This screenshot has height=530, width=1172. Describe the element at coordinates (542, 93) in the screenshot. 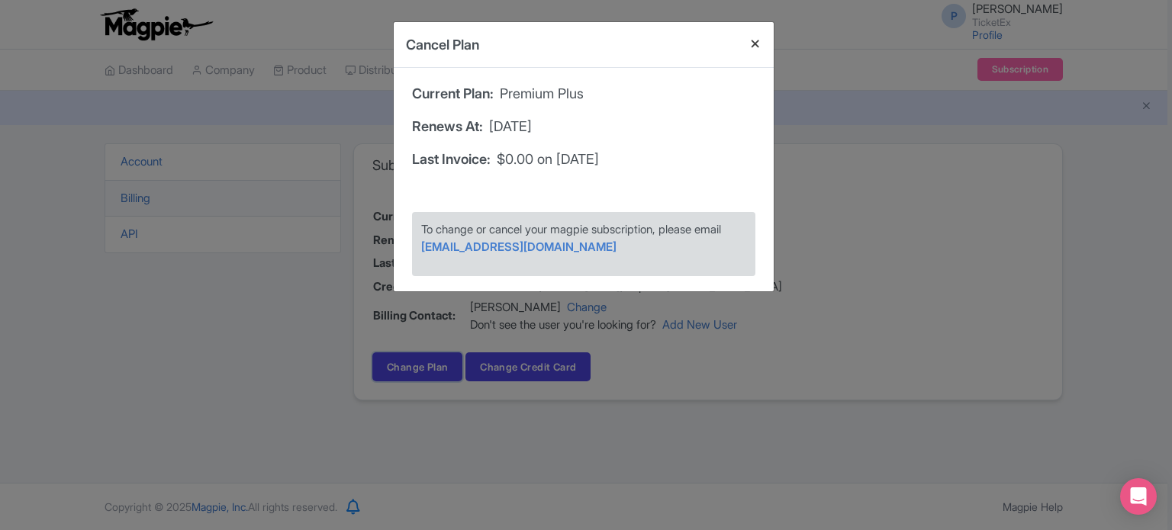

I see `span: Premium Plus` at that location.